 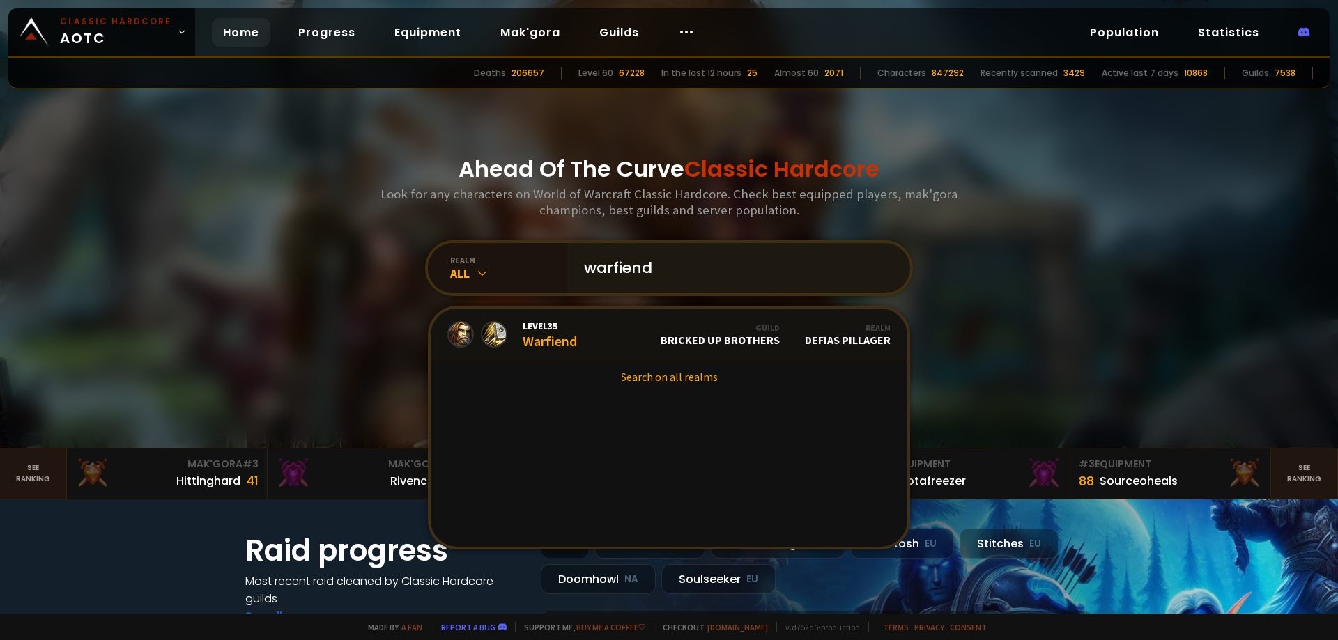 I want to click on div: Recently scanned, so click(x=1019, y=73).